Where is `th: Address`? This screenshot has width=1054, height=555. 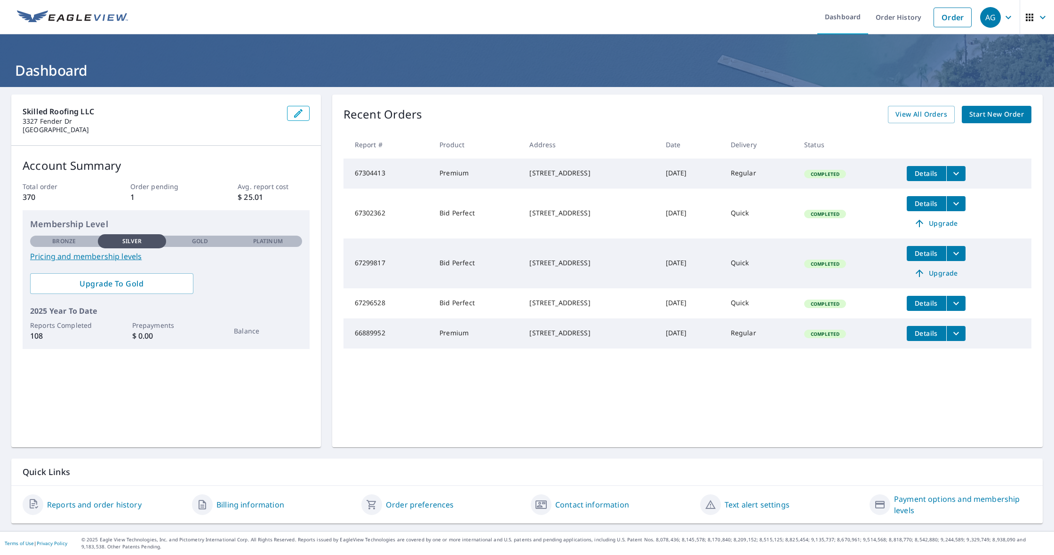 th: Address is located at coordinates (590, 145).